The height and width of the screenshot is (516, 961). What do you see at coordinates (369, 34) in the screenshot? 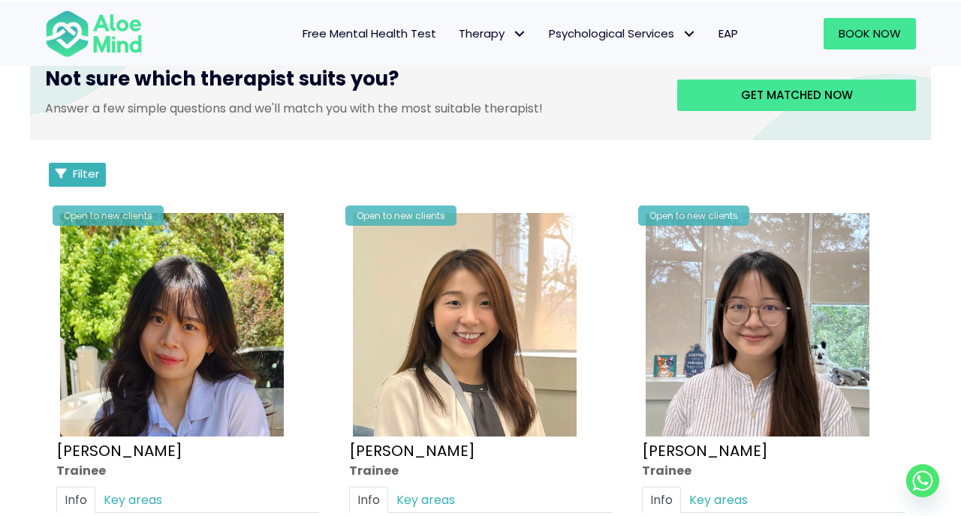
I see `a: Free Mental Health Test` at bounding box center [369, 34].